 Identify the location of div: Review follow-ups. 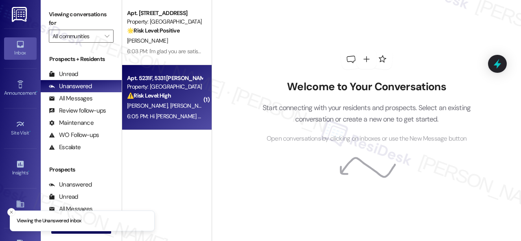
(77, 111).